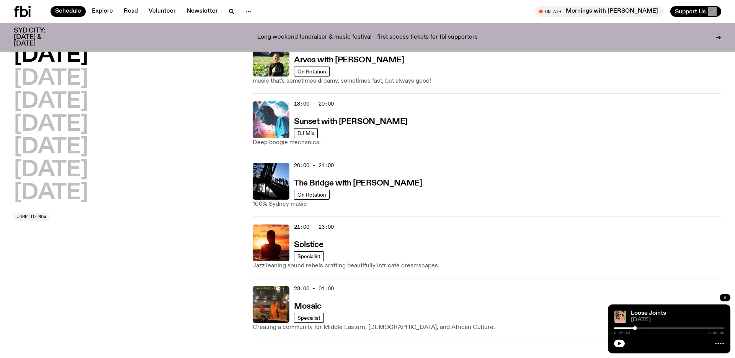 This screenshot has height=358, width=735. I want to click on img: Simon Caldwell stands side on, looking downwards. He has headphones on. Behind him is a brightly ..., so click(271, 120).